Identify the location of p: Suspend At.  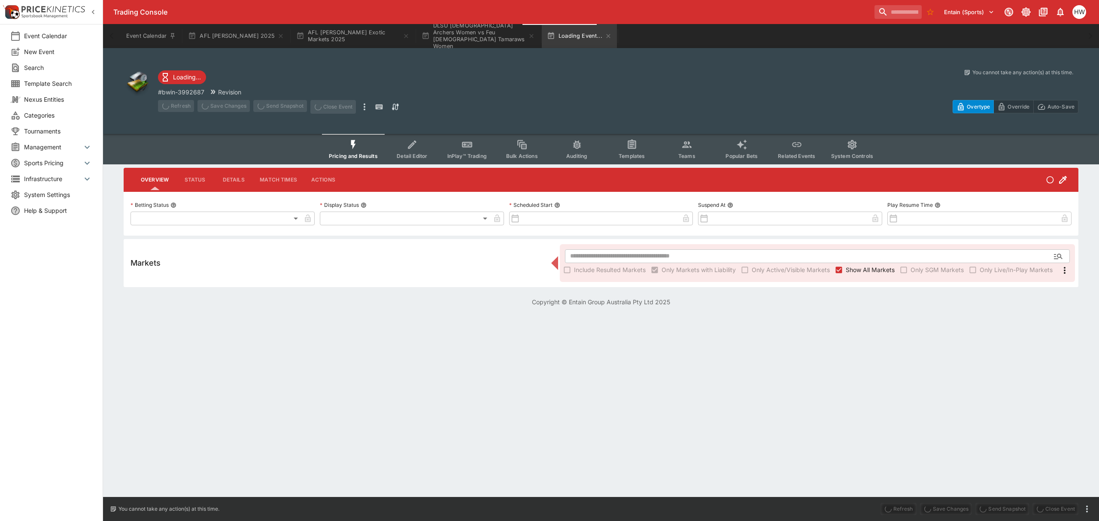
(712, 205).